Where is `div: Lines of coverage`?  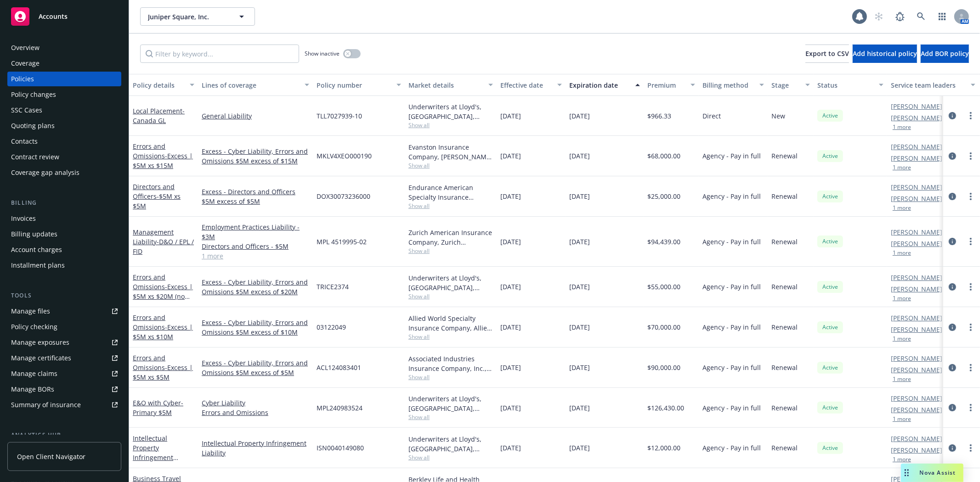
div: Lines of coverage is located at coordinates (250, 85).